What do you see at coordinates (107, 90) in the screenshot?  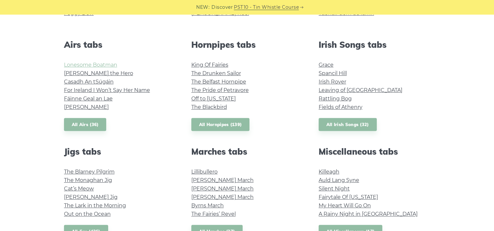 I see `a: For Ireland I Won’t Say Her Name` at bounding box center [107, 90].